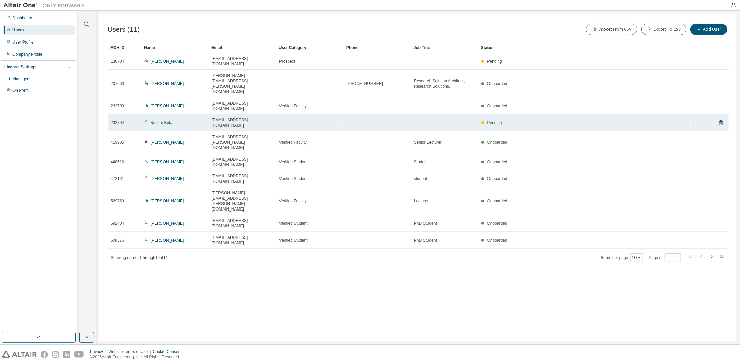  Describe the element at coordinates (130, 351) in the screenshot. I see `div: Website Terms of Use` at that location.